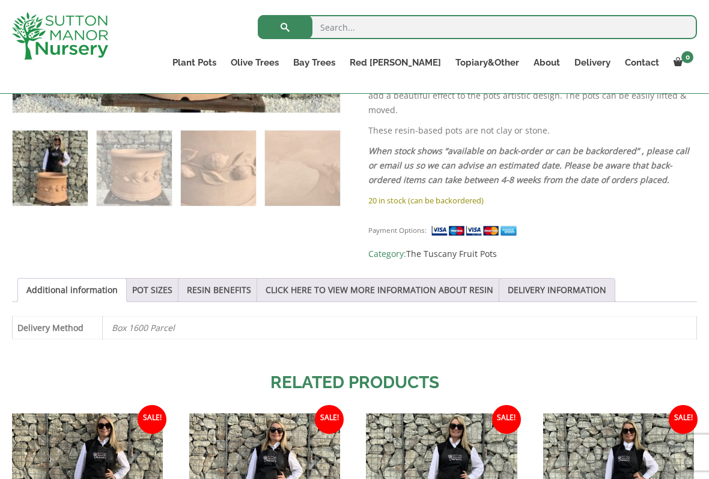 The image size is (709, 479). Describe the element at coordinates (134, 168) in the screenshot. I see `img: The Tuscany Fruit Pot 50 Colour Terracotta - Image 2` at that location.